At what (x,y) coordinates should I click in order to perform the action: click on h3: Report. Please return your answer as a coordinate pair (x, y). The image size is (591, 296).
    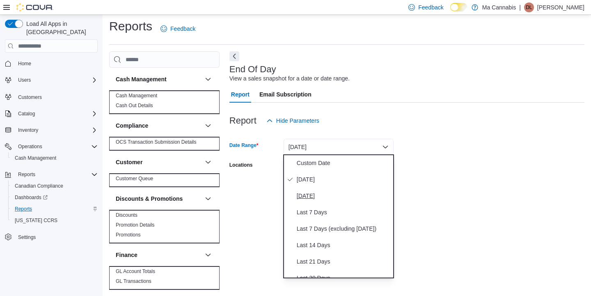
    Looking at the image, I should click on (243, 121).